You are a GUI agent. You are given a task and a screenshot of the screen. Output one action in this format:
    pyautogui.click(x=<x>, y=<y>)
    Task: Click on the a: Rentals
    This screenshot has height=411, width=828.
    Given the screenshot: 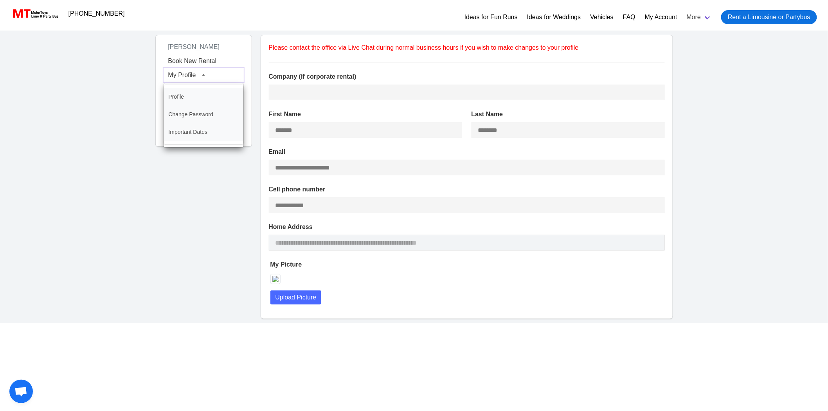 What is the action you would take?
    pyautogui.click(x=203, y=89)
    